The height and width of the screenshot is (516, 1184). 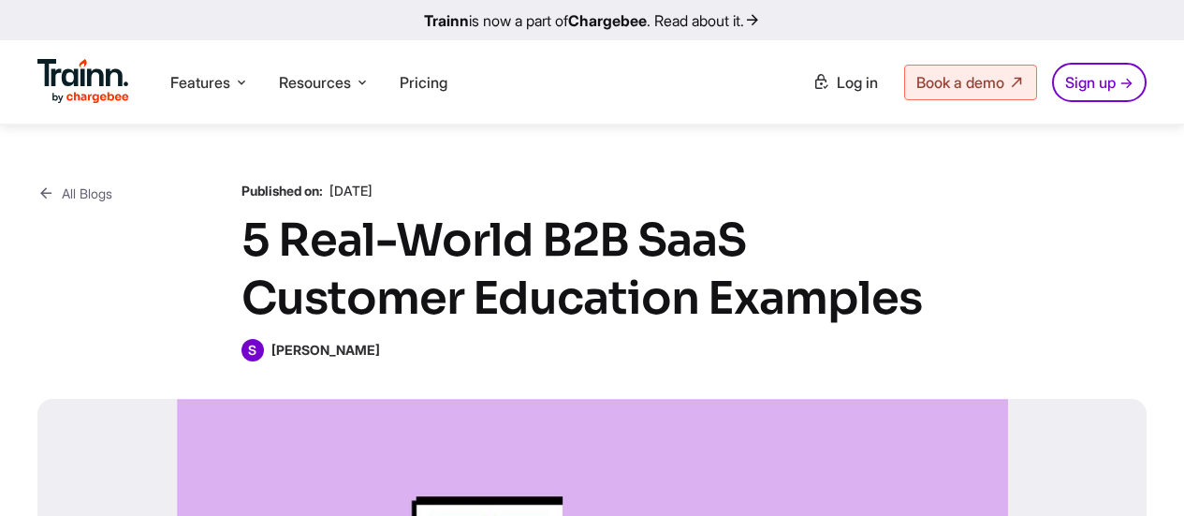 I want to click on span: S, so click(x=253, y=350).